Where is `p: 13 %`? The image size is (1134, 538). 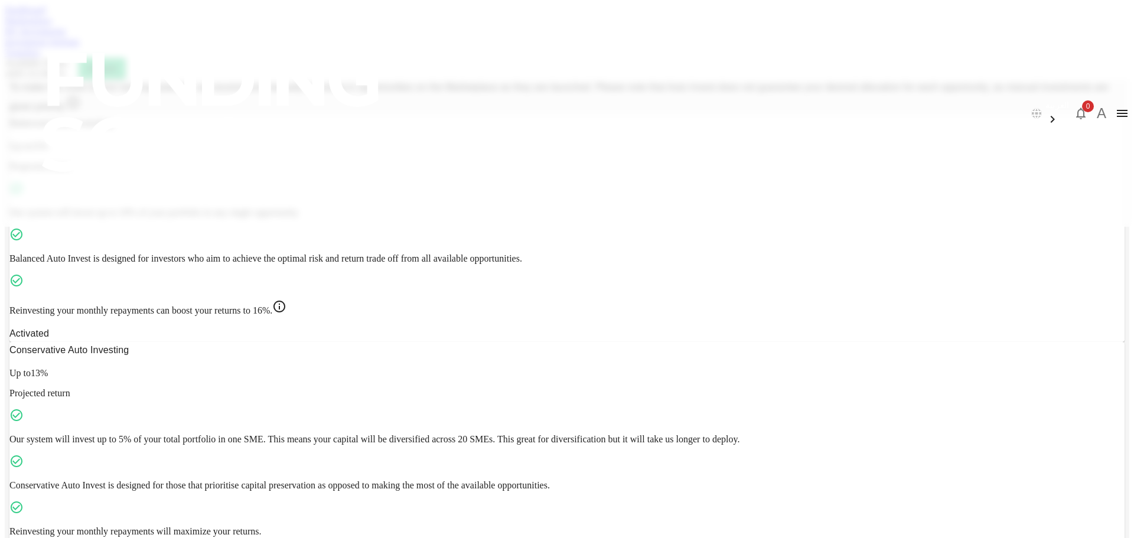
p: 13 % is located at coordinates (567, 373).